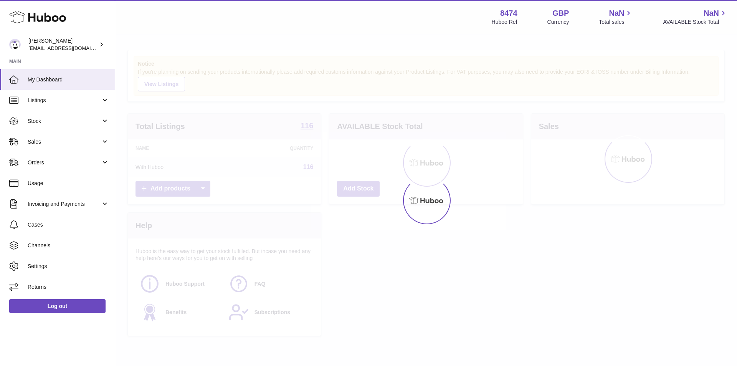  Describe the element at coordinates (695, 17) in the screenshot. I see `a: NaN AVAILABLE Stock Total` at that location.